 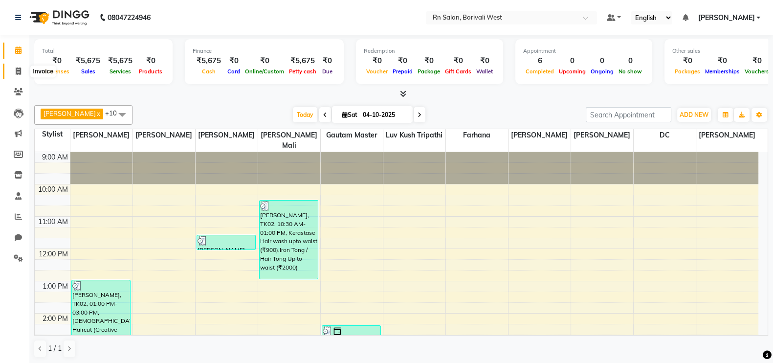 What do you see at coordinates (53, 222) in the screenshot?
I see `div: 11:00 AM` at bounding box center [53, 222].